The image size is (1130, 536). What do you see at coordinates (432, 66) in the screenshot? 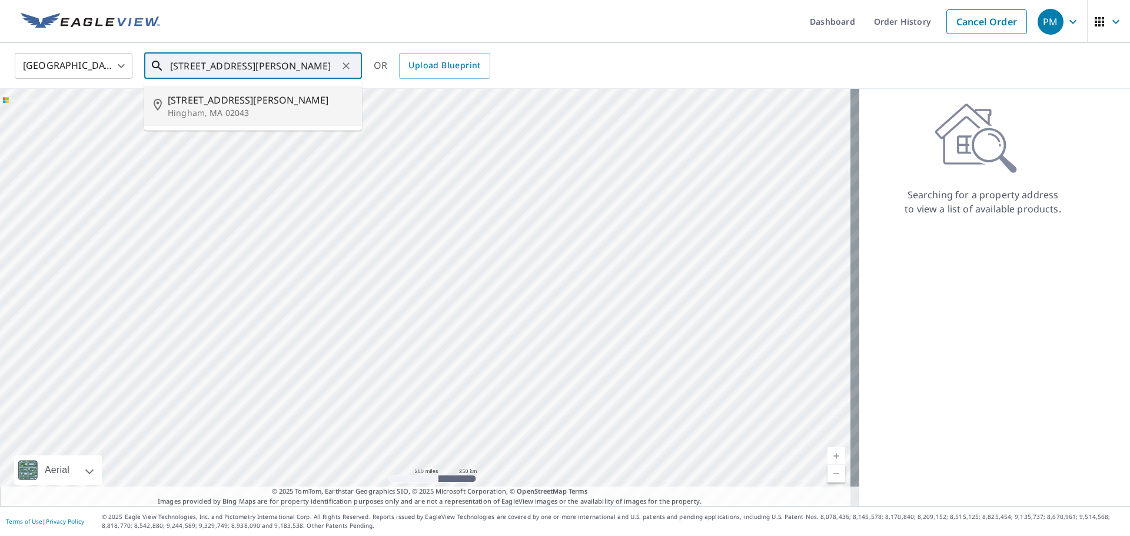
I see `div: OR` at bounding box center [432, 66].